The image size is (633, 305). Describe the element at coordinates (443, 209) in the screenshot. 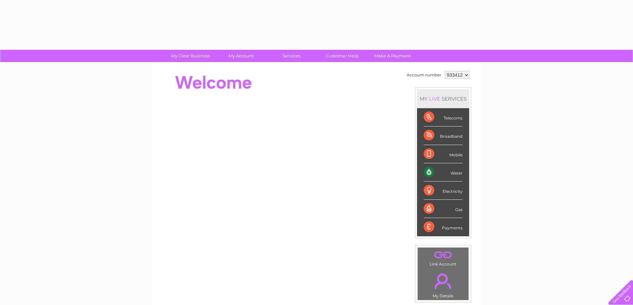

I see `div: Gas` at that location.